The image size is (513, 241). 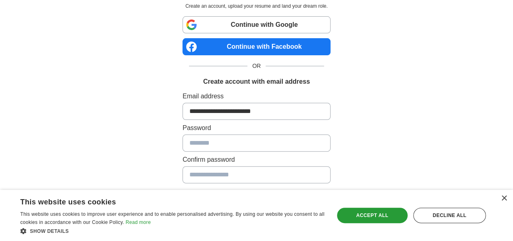 I want to click on p: Create an account, upload your resume and land your dream role., so click(x=256, y=6).